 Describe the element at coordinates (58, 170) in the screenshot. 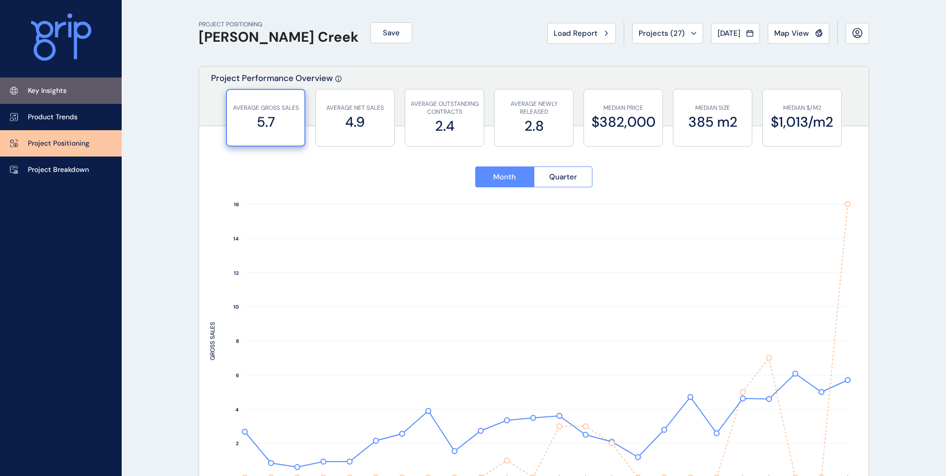

I see `p: Project Breakdown` at that location.